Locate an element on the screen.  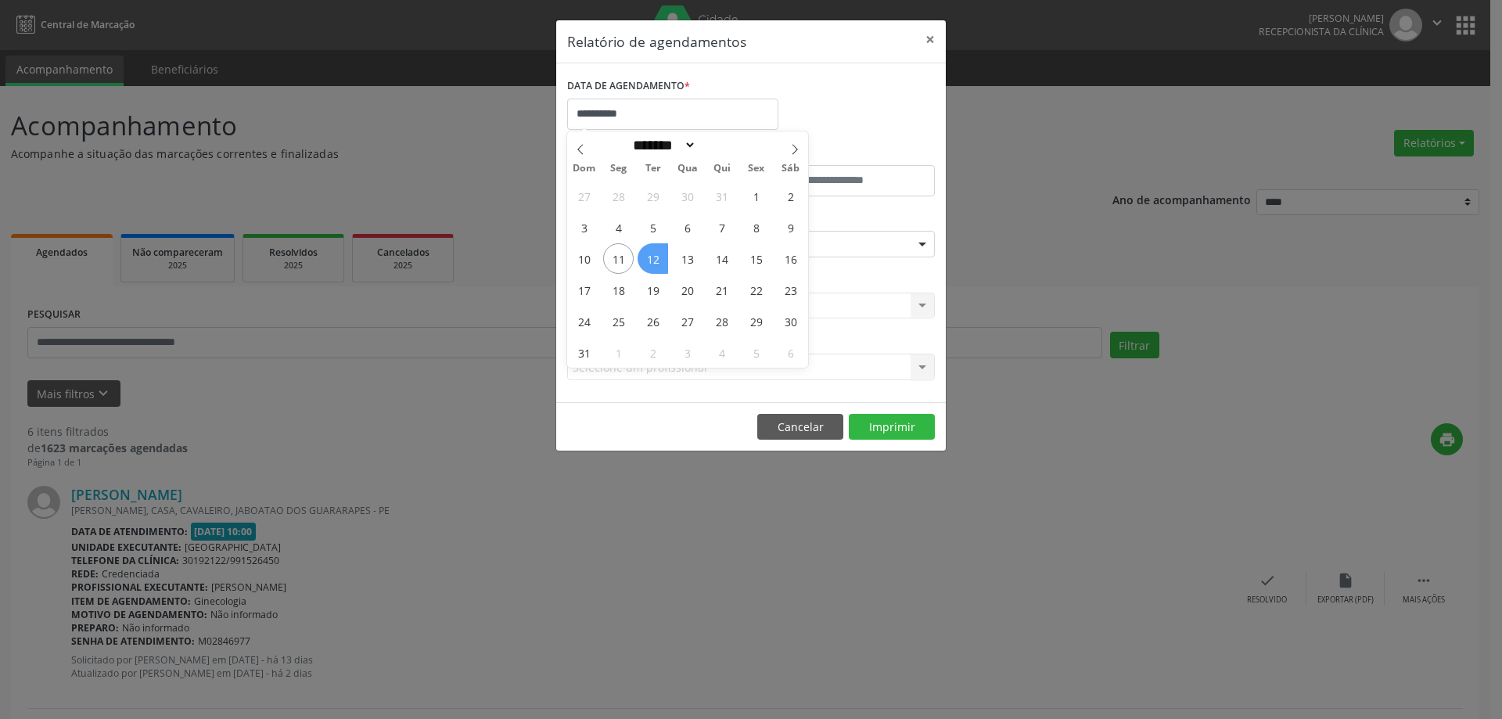
span: Qui is located at coordinates (722, 168).